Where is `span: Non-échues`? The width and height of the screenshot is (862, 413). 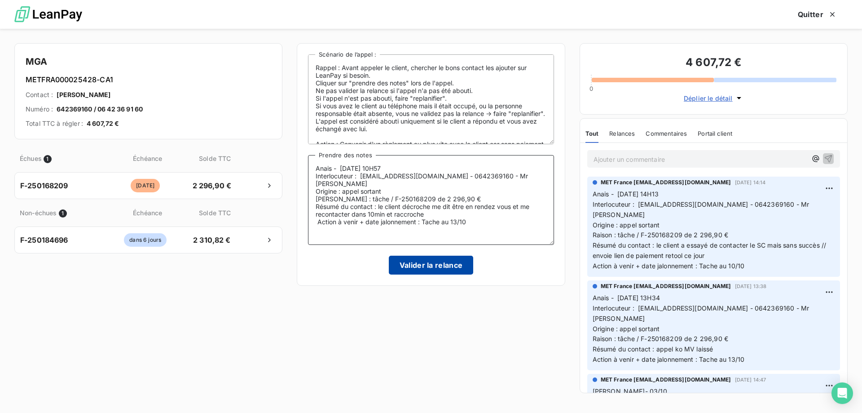
span: Non-échues is located at coordinates (38, 212).